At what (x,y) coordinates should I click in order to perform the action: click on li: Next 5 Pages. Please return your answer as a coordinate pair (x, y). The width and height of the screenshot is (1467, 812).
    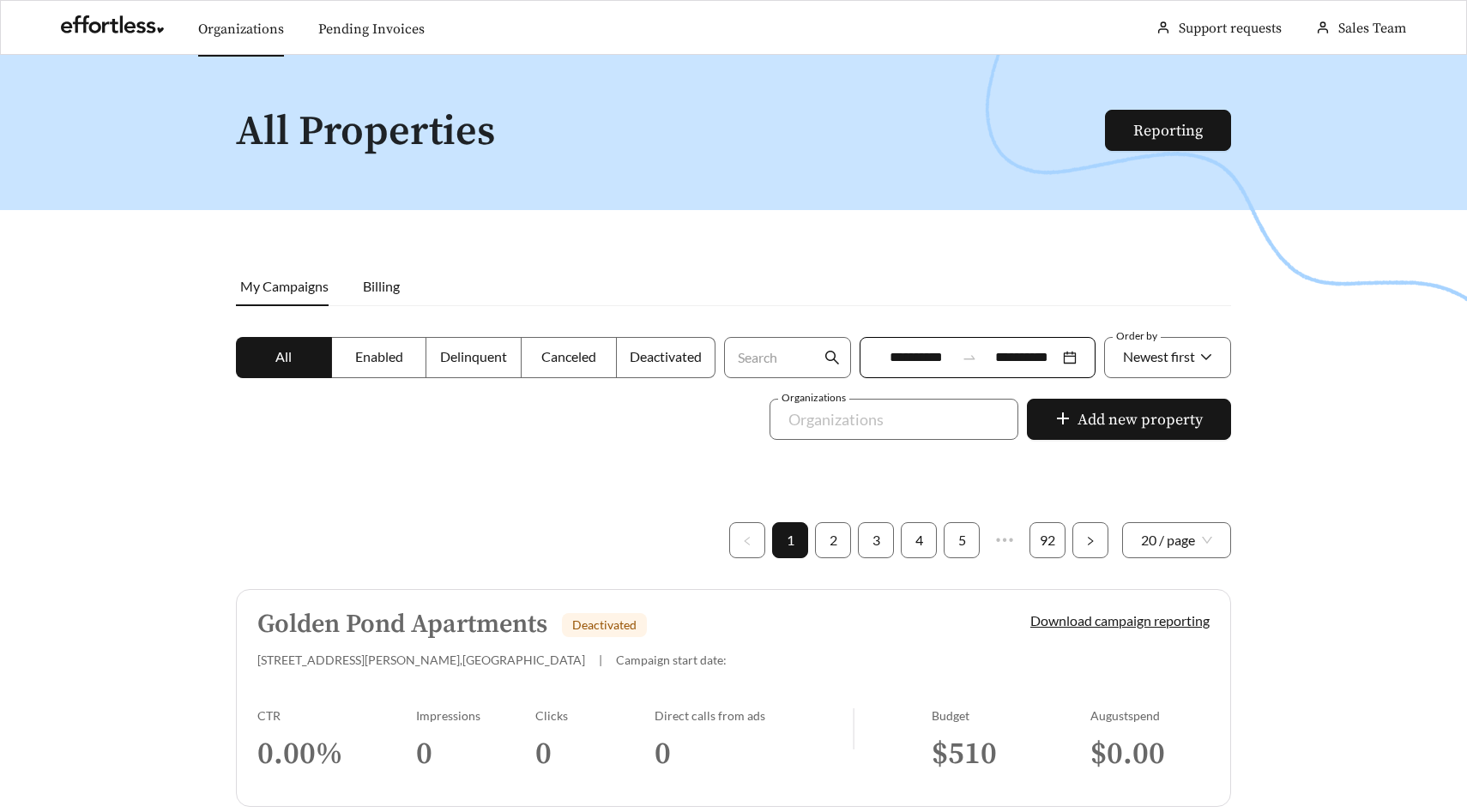
    Looking at the image, I should click on (1005, 540).